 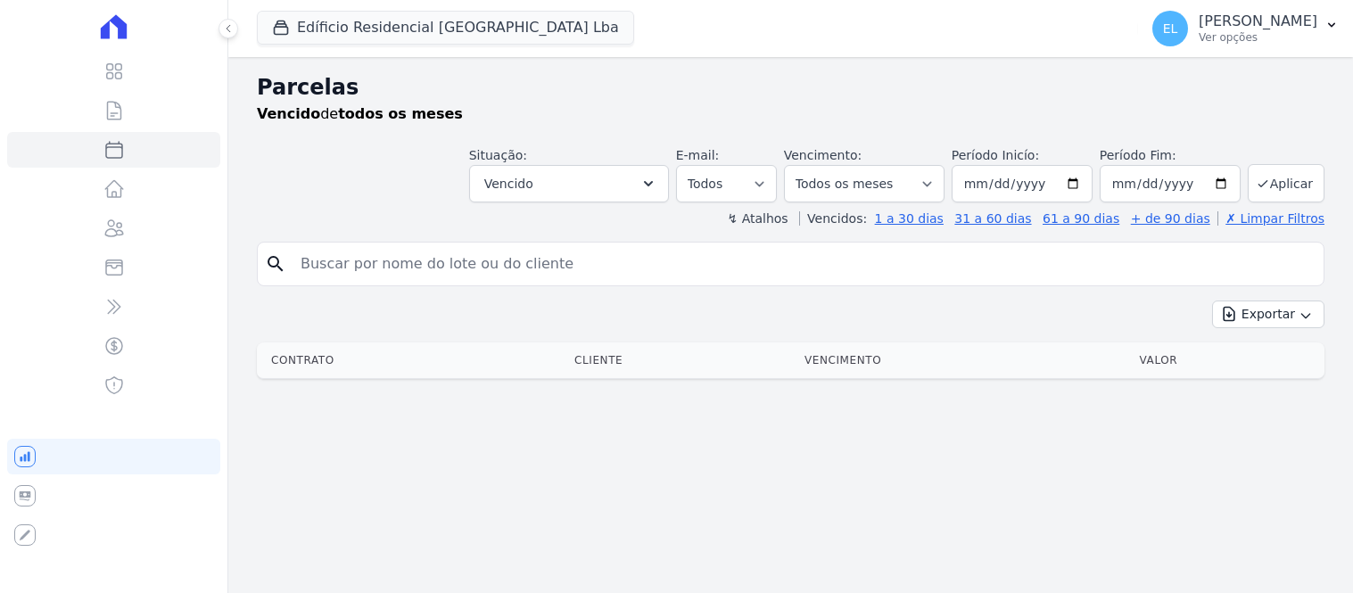 I want to click on p: Ver opções, so click(x=1258, y=37).